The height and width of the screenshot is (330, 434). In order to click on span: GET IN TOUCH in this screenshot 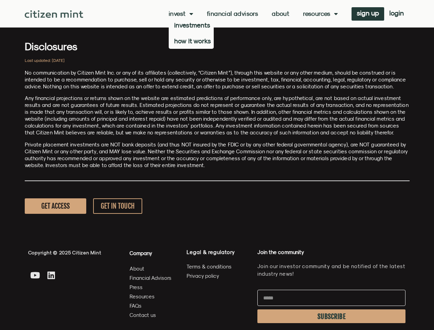, I will do `click(118, 206)`.